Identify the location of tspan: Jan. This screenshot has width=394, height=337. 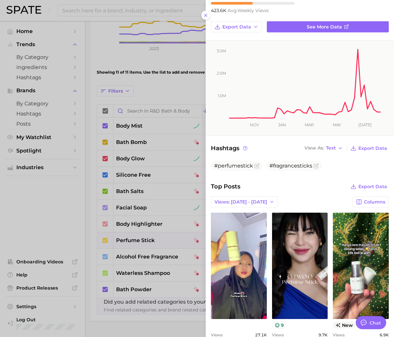
(282, 125).